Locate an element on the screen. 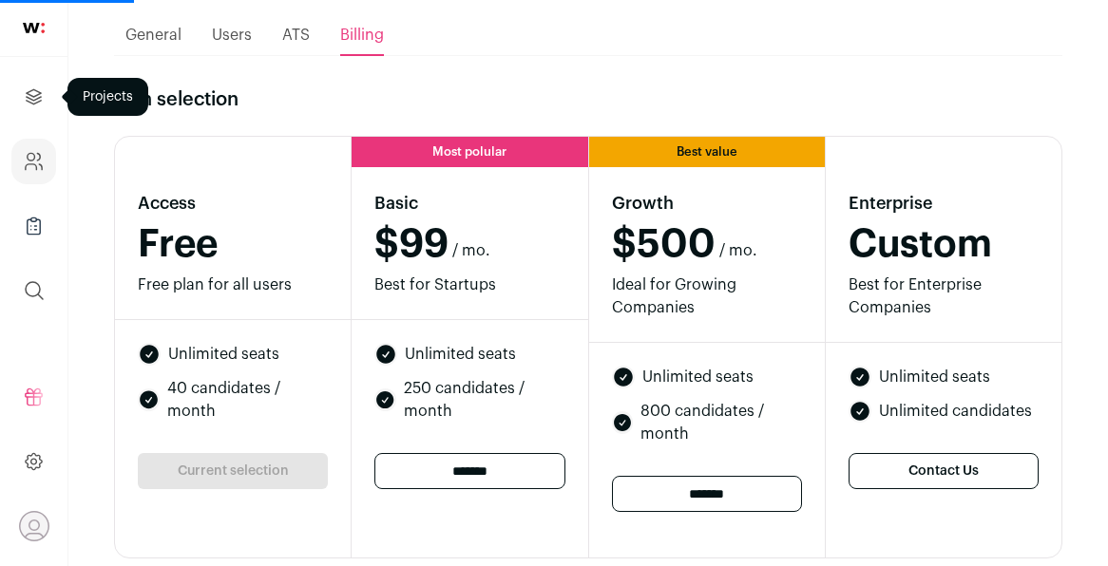  a: Projects is located at coordinates (33, 97).